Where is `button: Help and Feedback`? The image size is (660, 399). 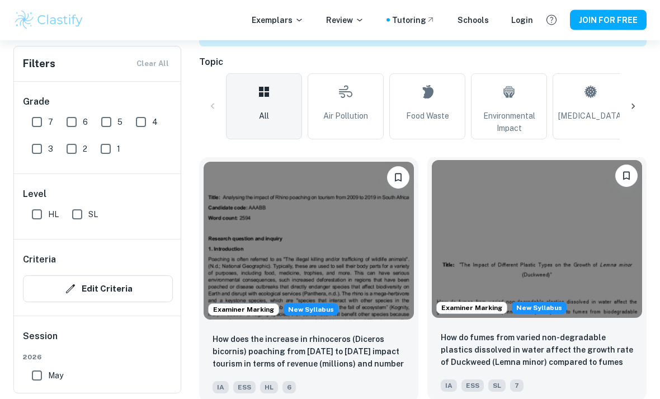
button: Help and Feedback is located at coordinates (552, 20).